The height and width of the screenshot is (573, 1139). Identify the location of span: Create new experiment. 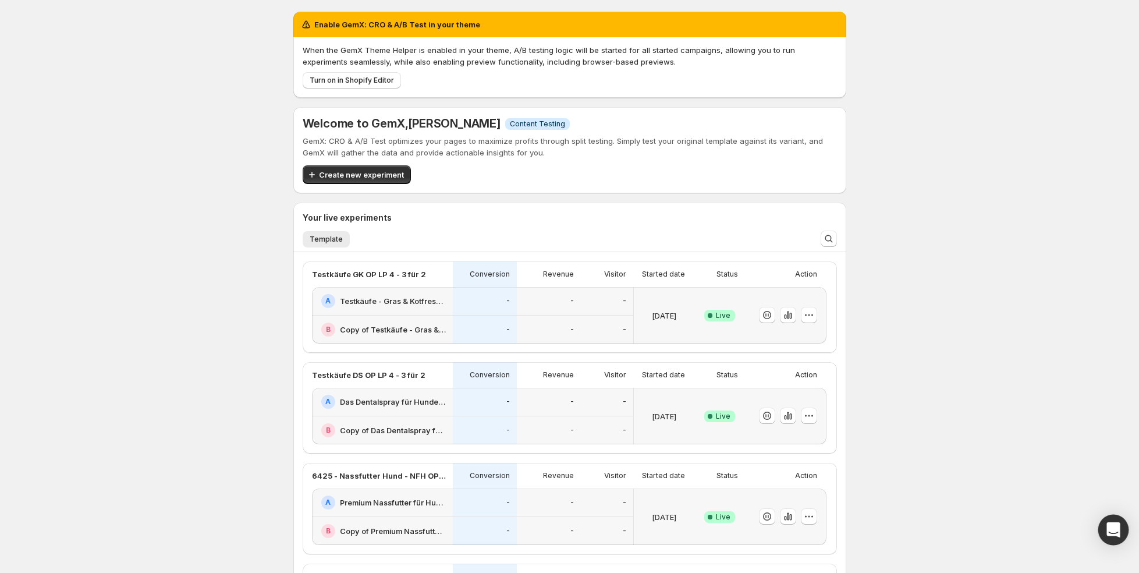
(361, 175).